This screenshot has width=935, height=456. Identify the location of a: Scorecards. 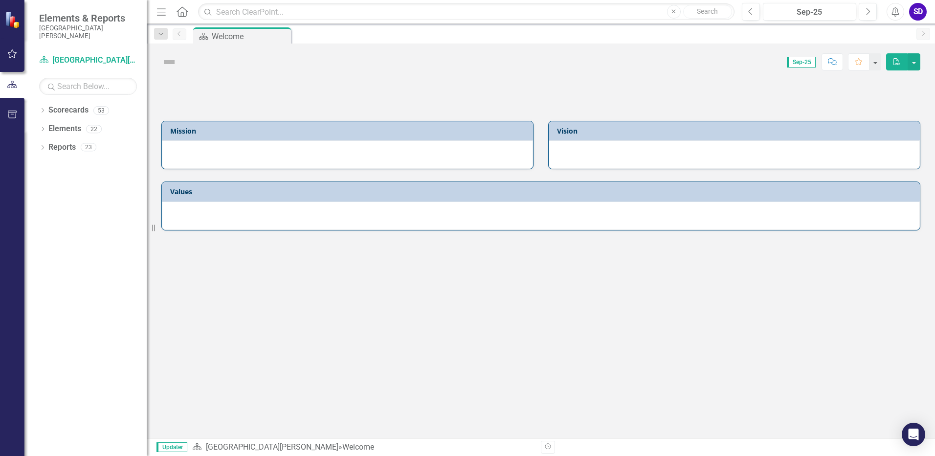
(68, 110).